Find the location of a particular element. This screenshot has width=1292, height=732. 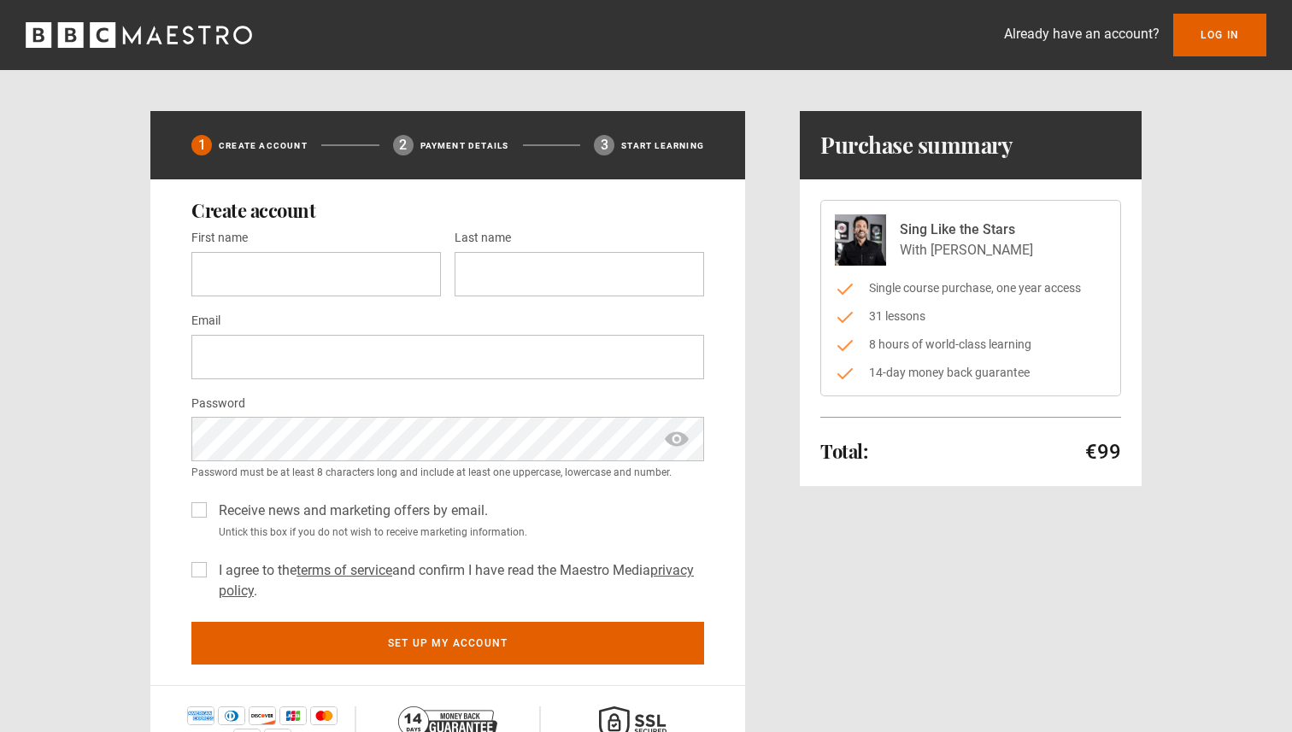

img: mastercard is located at coordinates (324, 716).